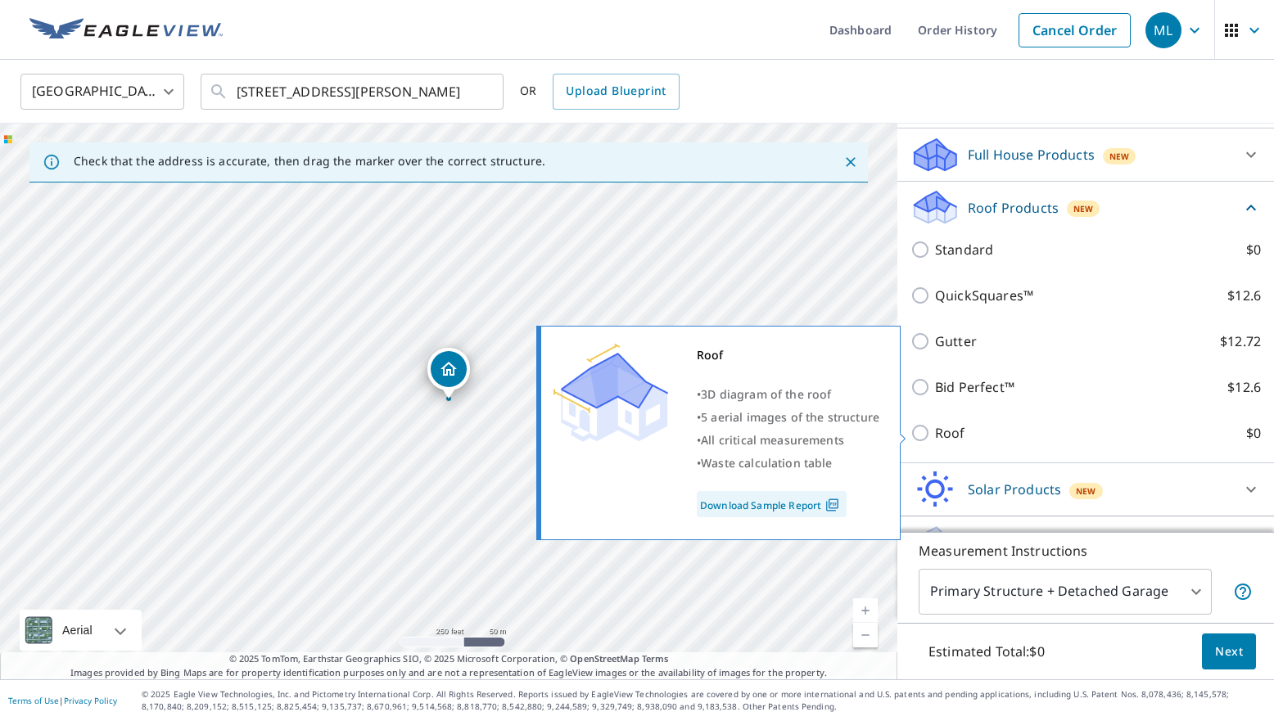 The width and height of the screenshot is (1274, 721). Describe the element at coordinates (310, 161) in the screenshot. I see `p: Check that the address is accurate, then drag the marker over the correct structure.` at that location.